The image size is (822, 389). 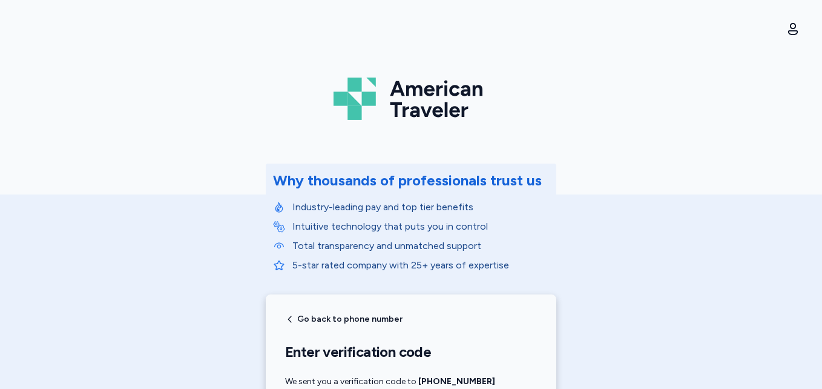 What do you see at coordinates (390, 381) in the screenshot?
I see `span: We sent you a verification code to` at bounding box center [390, 381].